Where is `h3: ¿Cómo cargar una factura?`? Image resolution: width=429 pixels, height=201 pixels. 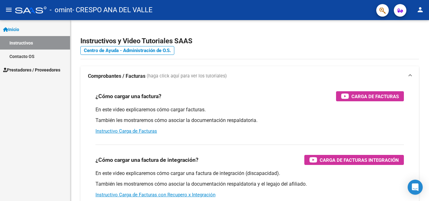 h3: ¿Cómo cargar una factura? is located at coordinates (128, 96).